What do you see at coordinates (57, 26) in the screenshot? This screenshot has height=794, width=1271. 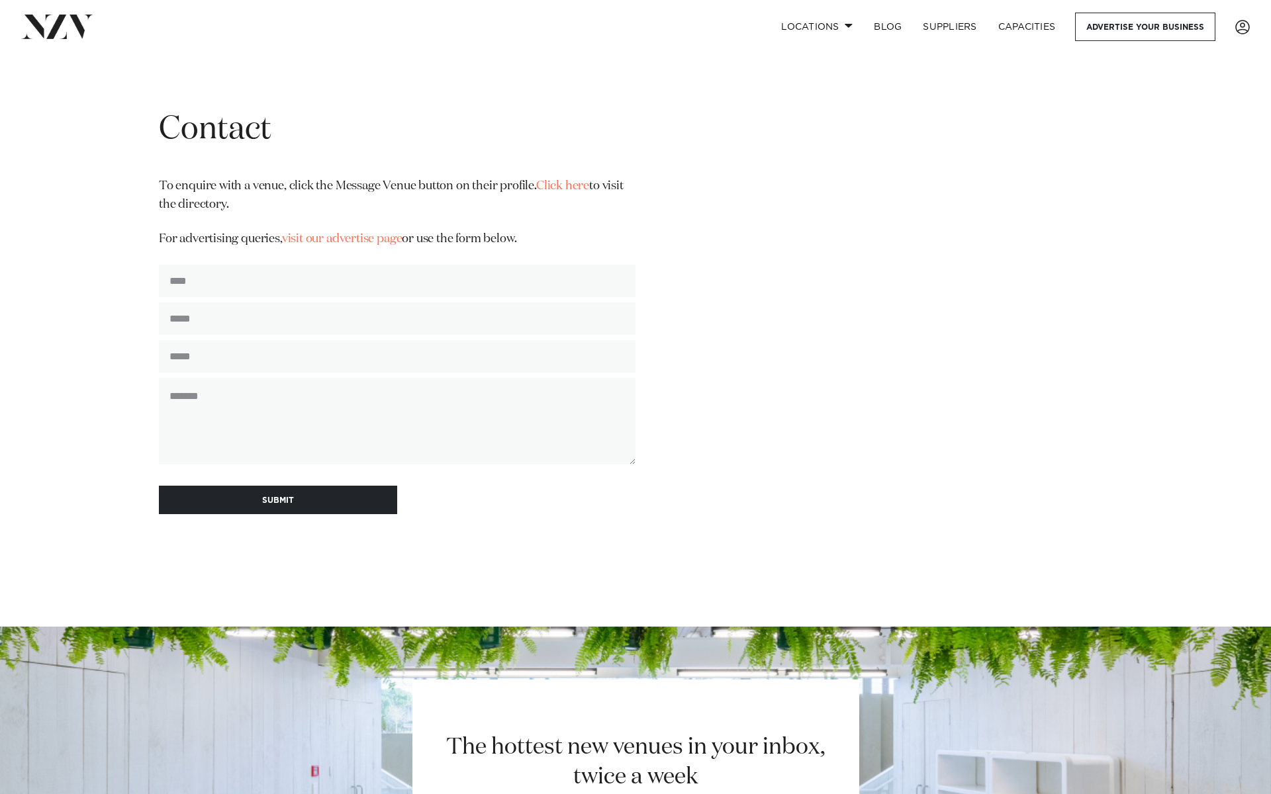 I see `img: nzv-logo.png` at bounding box center [57, 26].